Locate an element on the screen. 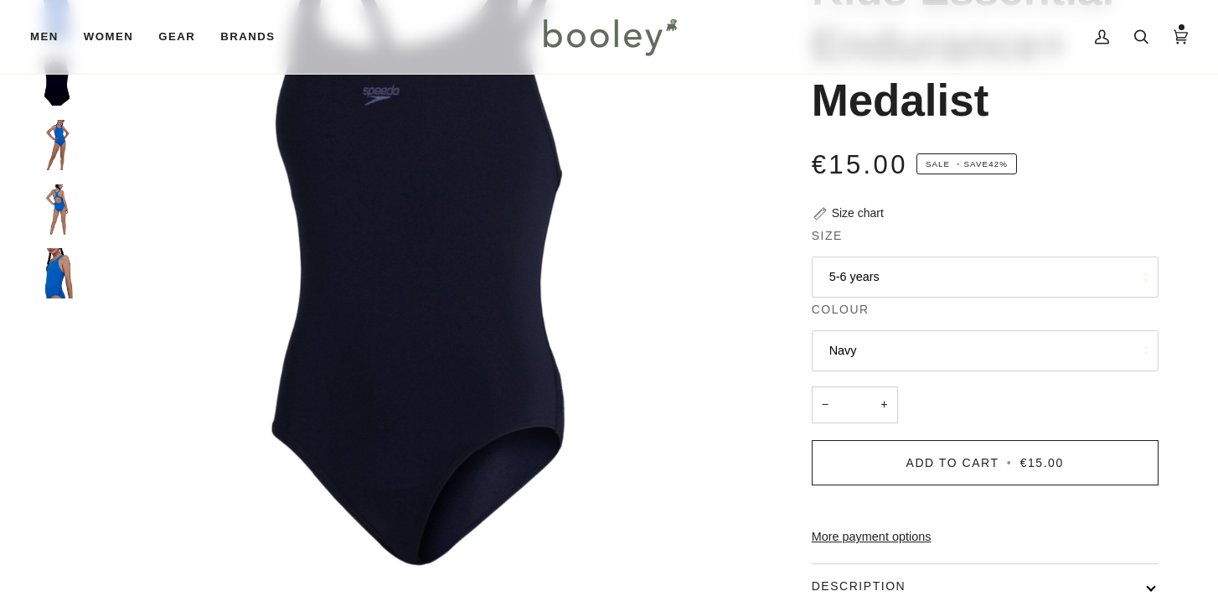 Image resolution: width=1218 pixels, height=612 pixels. div: Speedo Kids Essential Endurance+ Medalist Black - Booley Galway is located at coordinates (57, 80).